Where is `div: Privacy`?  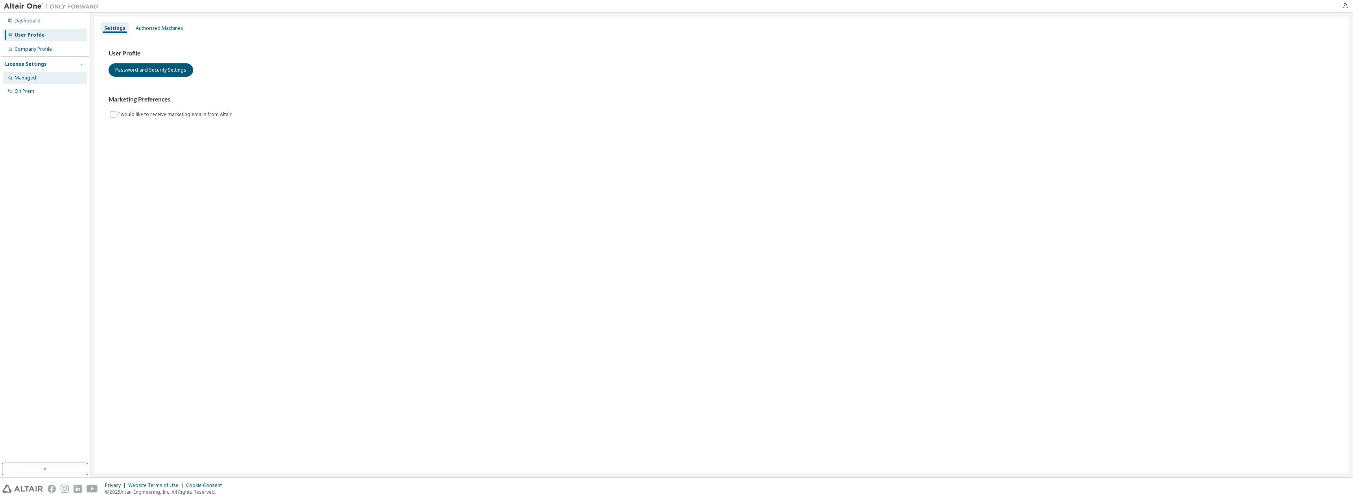
div: Privacy is located at coordinates (116, 486).